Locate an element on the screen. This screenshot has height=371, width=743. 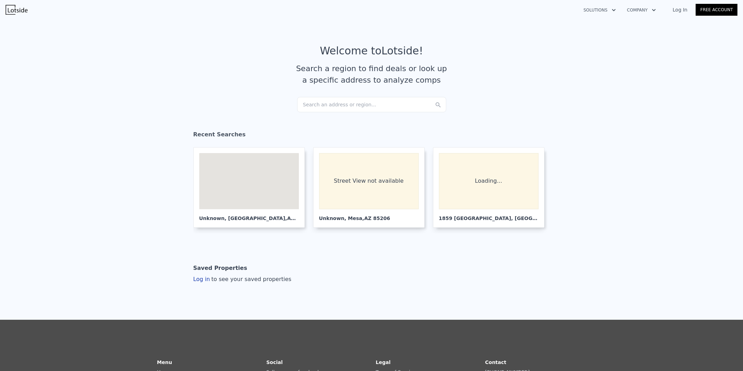
strong: Legal is located at coordinates (383, 362).